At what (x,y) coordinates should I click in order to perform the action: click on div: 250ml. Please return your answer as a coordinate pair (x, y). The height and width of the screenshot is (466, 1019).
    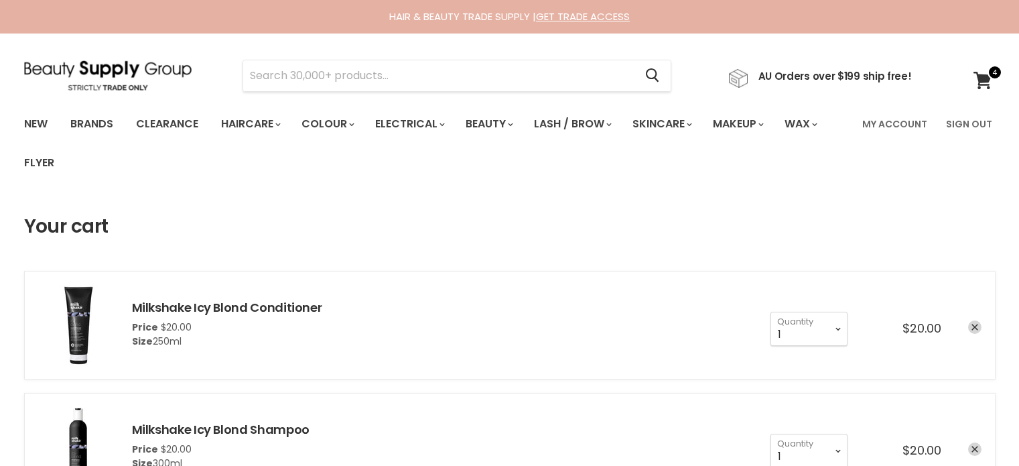
    Looking at the image, I should click on (227, 341).